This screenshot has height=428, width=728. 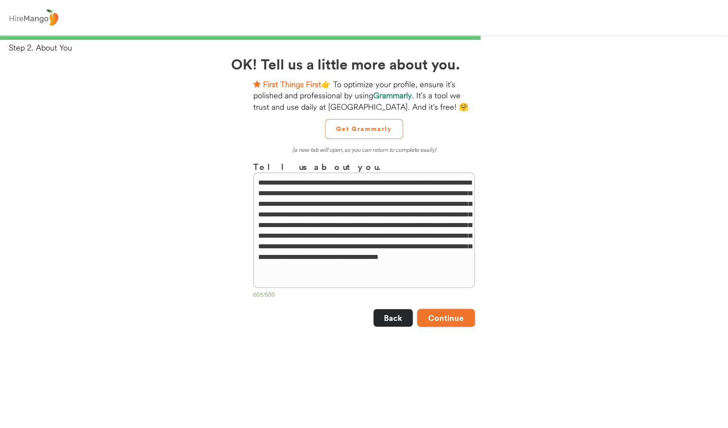 What do you see at coordinates (446, 318) in the screenshot?
I see `button: Continue` at bounding box center [446, 318].